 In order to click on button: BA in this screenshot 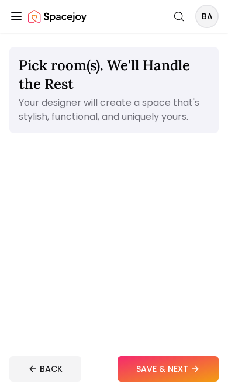, I will do `click(207, 16)`.